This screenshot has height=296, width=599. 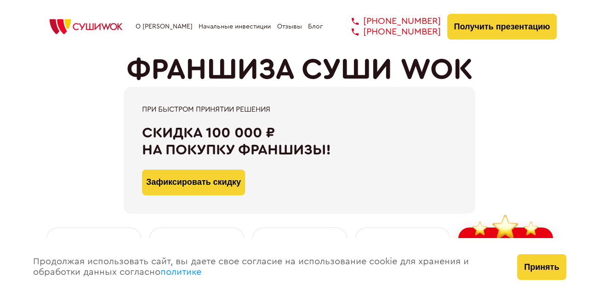 I want to click on button: Получить презентацию, so click(x=502, y=27).